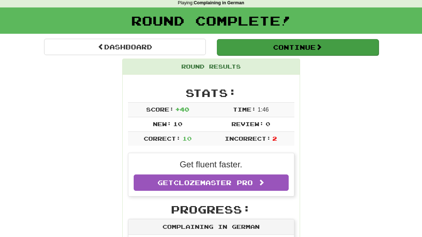 Image resolution: width=422 pixels, height=237 pixels. Describe the element at coordinates (211, 210) in the screenshot. I see `h2: Progress:` at that location.